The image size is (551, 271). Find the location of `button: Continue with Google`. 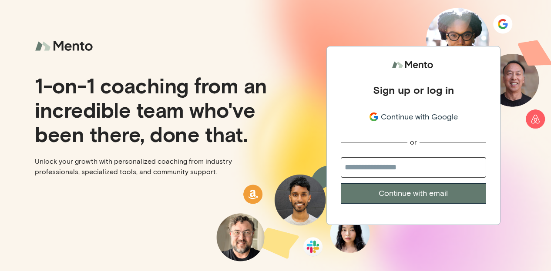

button: Continue with Google is located at coordinates (413, 117).